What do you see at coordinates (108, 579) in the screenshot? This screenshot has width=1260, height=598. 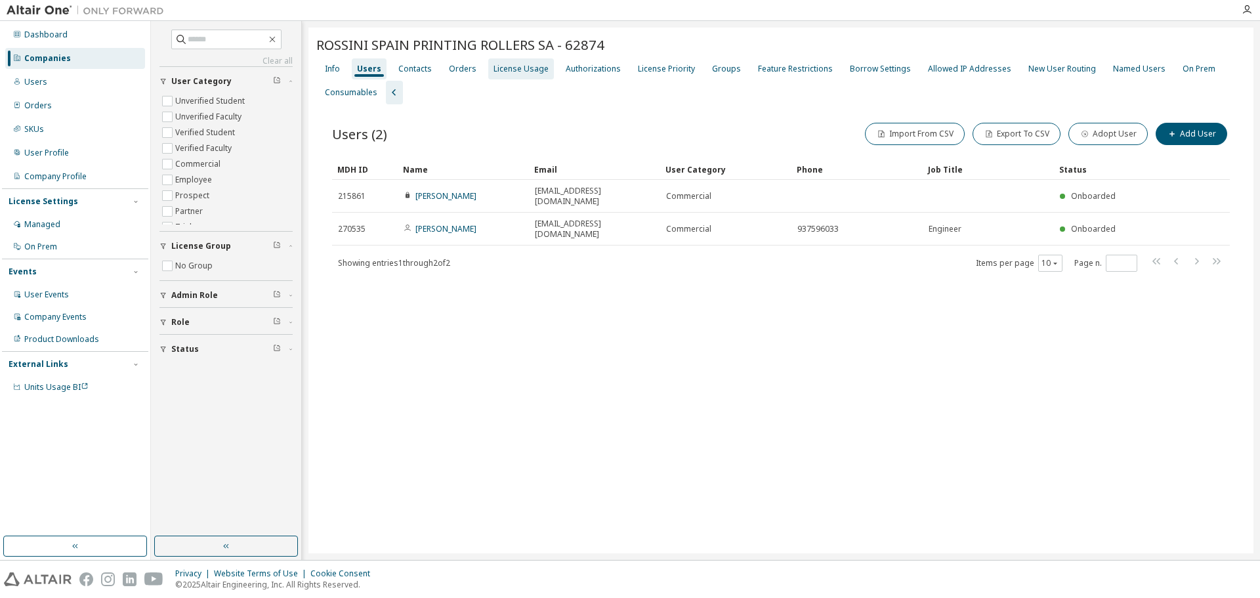 I see `img: instagram.svg` at bounding box center [108, 579].